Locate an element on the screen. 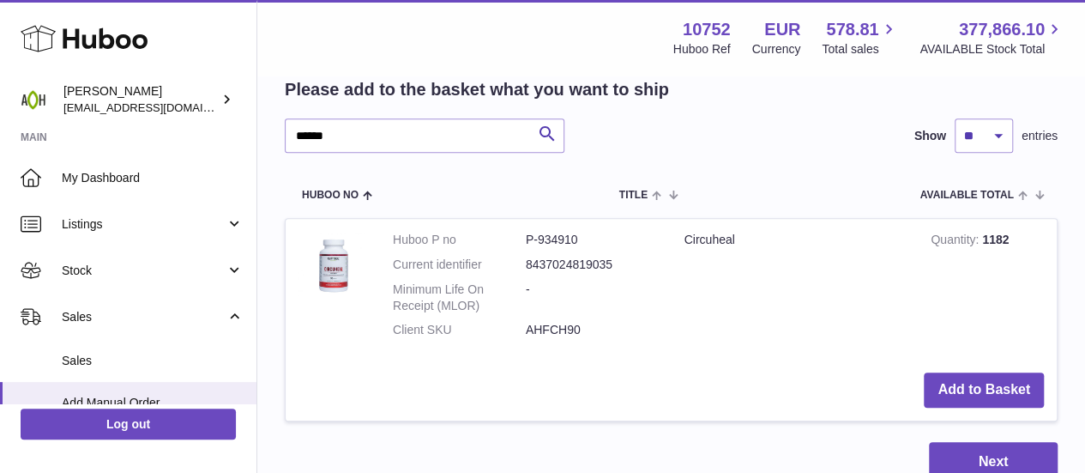 Image resolution: width=1085 pixels, height=473 pixels. span: 377,866.10 is located at coordinates (1002, 29).